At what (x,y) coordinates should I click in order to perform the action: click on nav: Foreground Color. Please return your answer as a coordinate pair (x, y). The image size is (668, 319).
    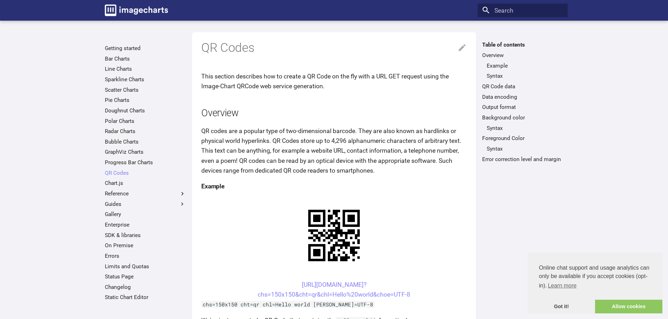
    Looking at the image, I should click on (522, 149).